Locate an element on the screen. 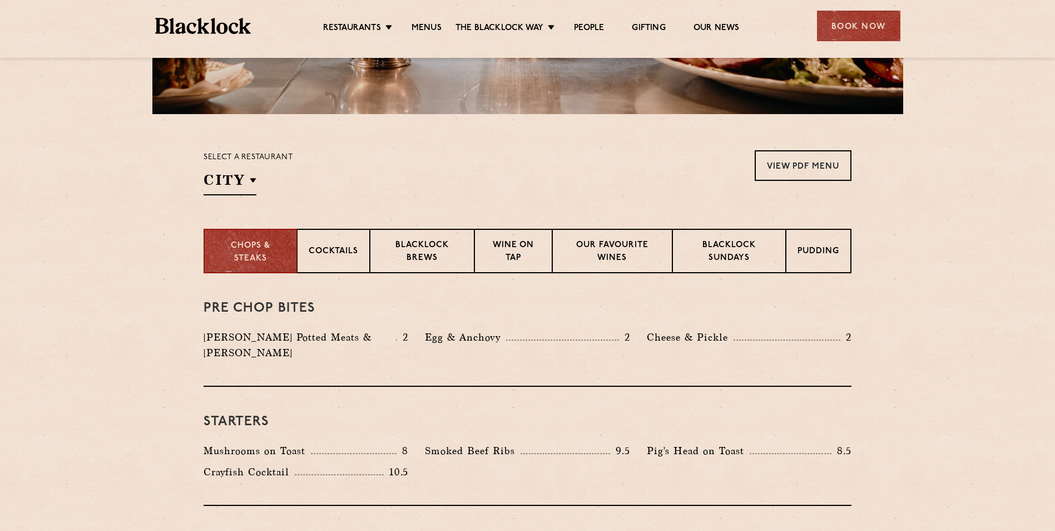 The width and height of the screenshot is (1055, 531). div: Book Now is located at coordinates (859, 26).